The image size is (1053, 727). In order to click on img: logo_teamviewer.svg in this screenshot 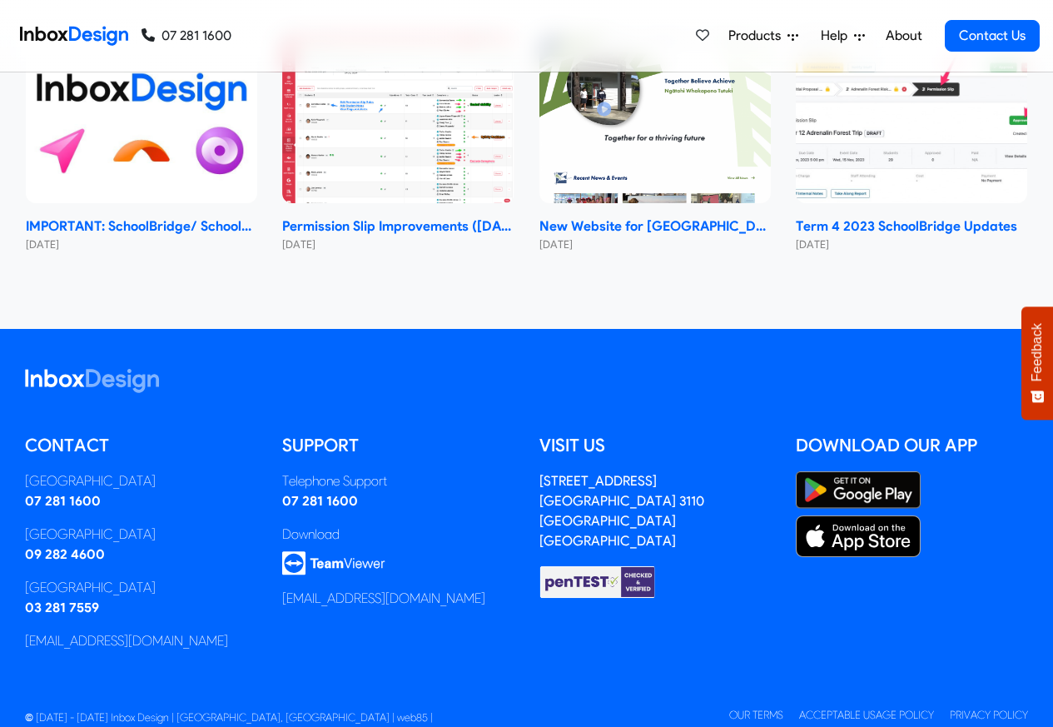, I will do `click(334, 563)`.